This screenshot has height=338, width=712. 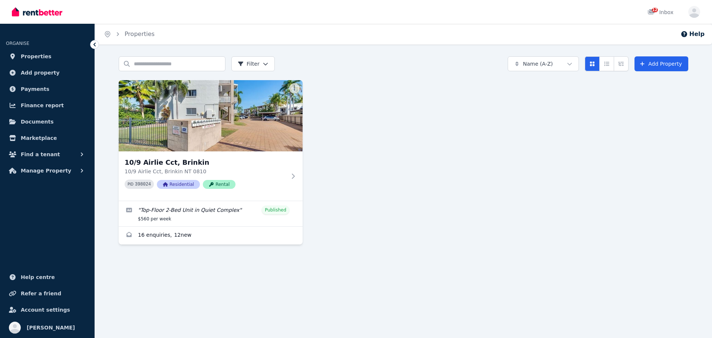 What do you see at coordinates (47, 105) in the screenshot?
I see `a: Finance report` at bounding box center [47, 105].